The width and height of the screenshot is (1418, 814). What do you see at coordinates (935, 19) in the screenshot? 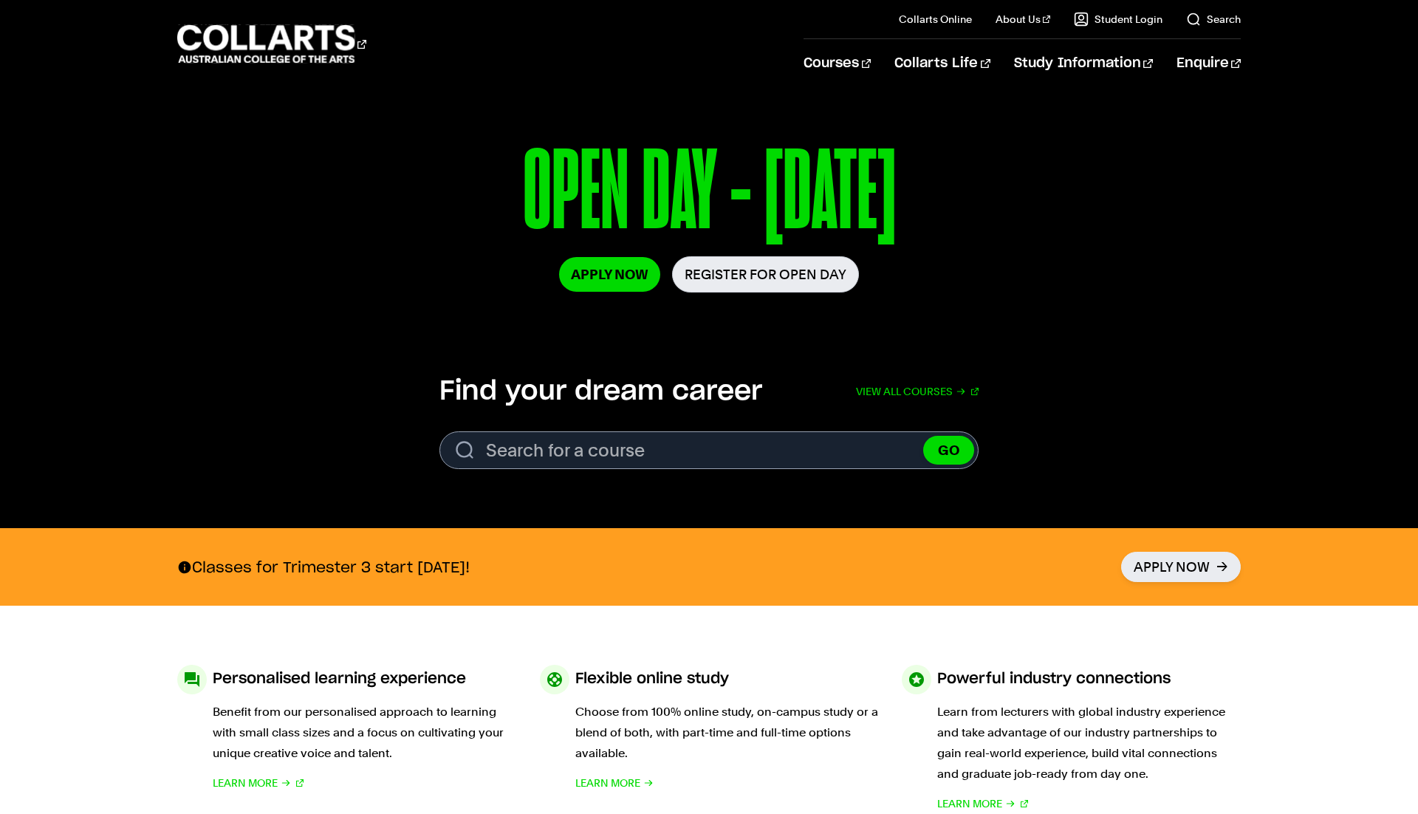
I see `a: Collarts Online` at bounding box center [935, 19].